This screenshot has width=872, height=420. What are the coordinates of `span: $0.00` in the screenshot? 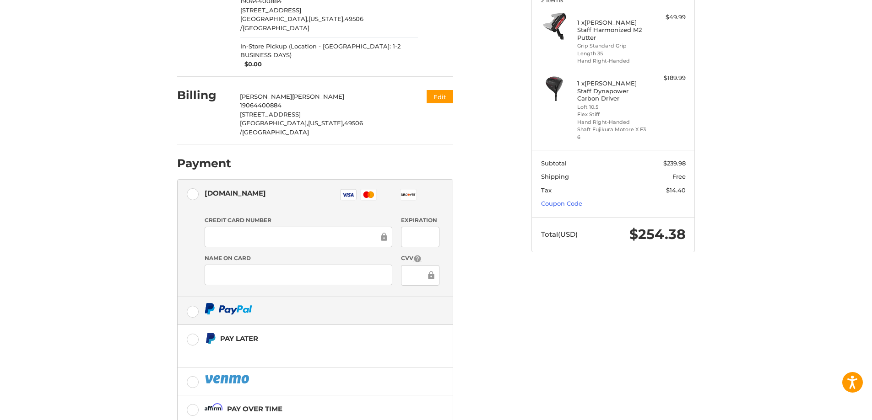 It's located at (251, 65).